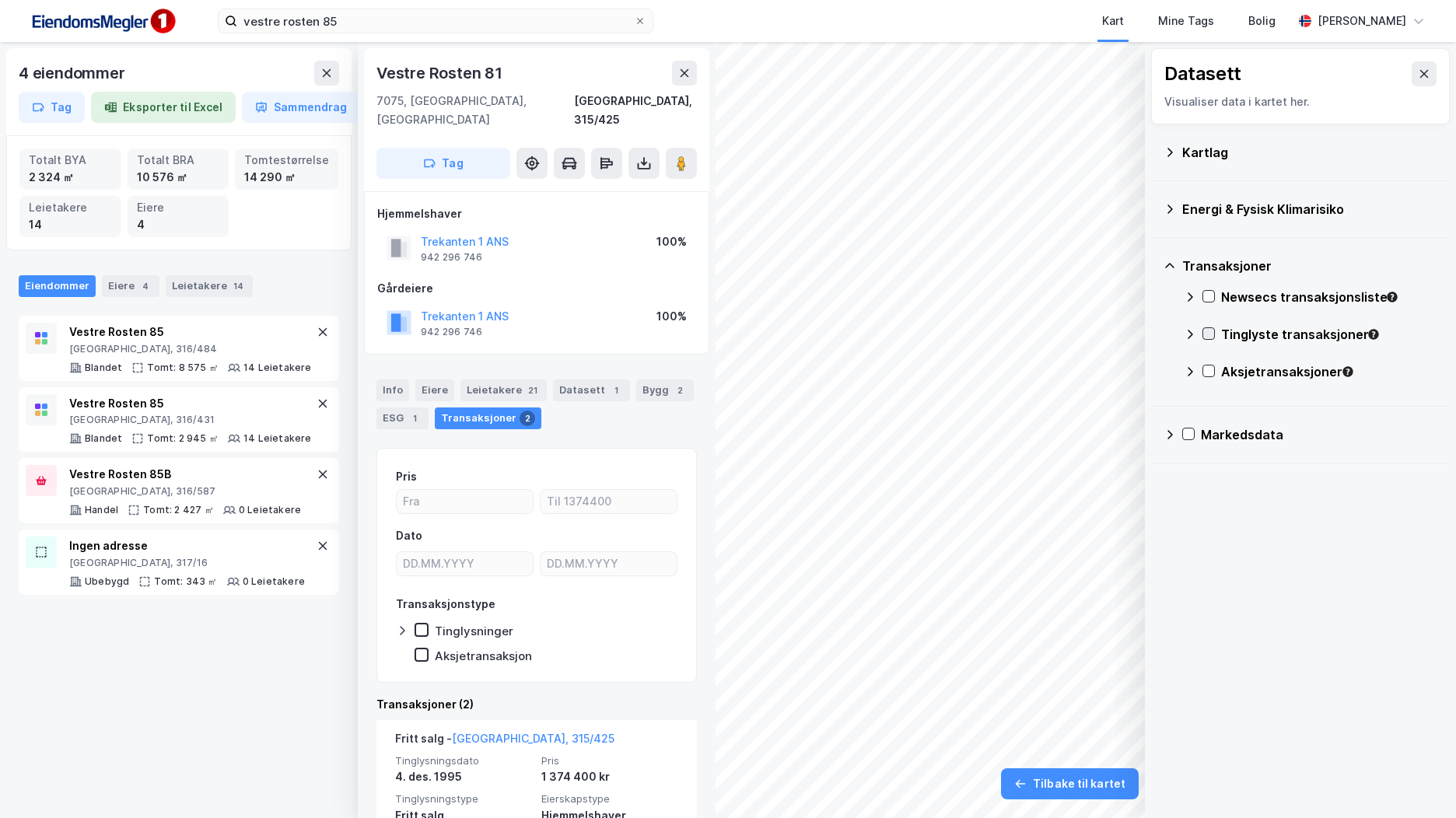 This screenshot has width=1456, height=818. Describe the element at coordinates (182, 368) in the screenshot. I see `div: Tomt: 8 575 ㎡` at that location.